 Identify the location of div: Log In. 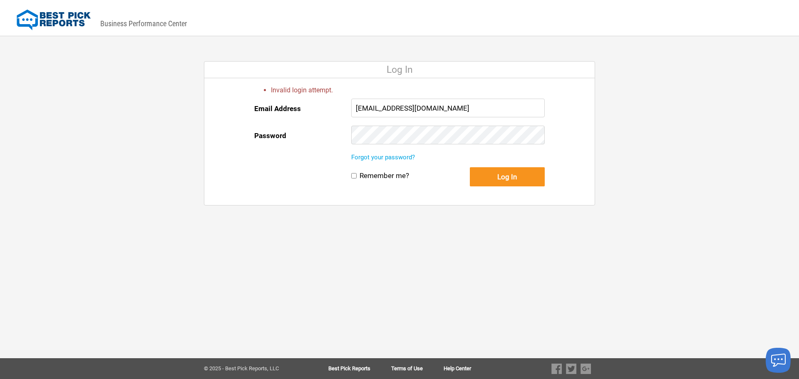
(400, 70).